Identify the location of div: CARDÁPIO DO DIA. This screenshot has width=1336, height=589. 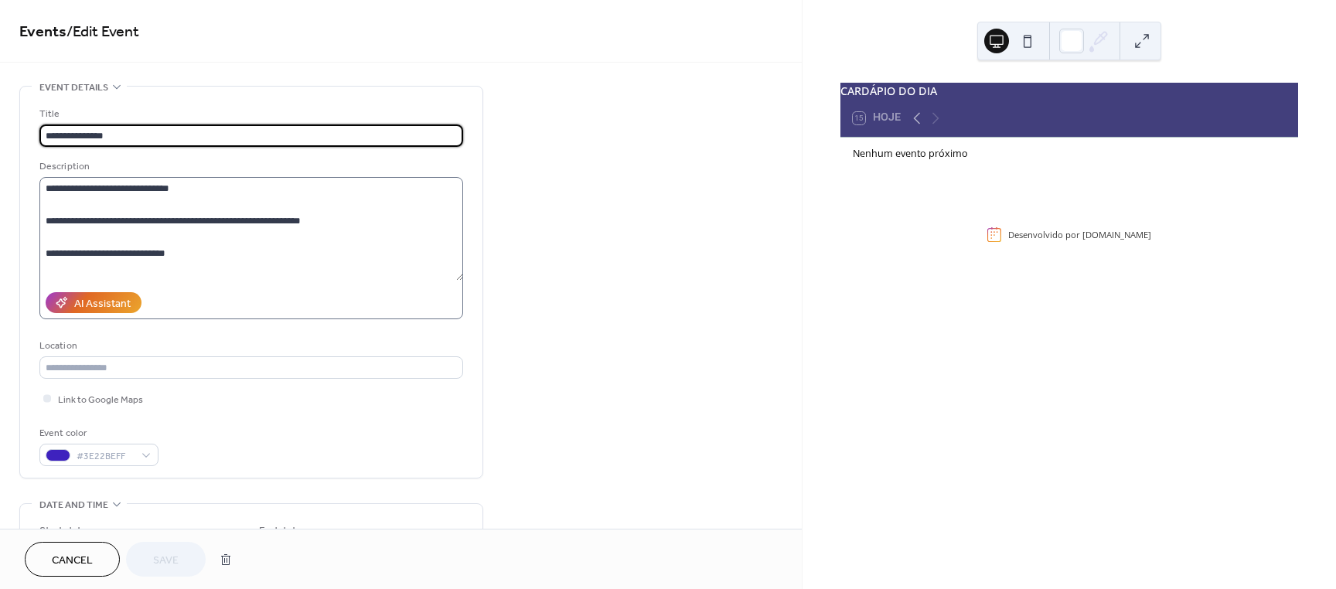
(1069, 91).